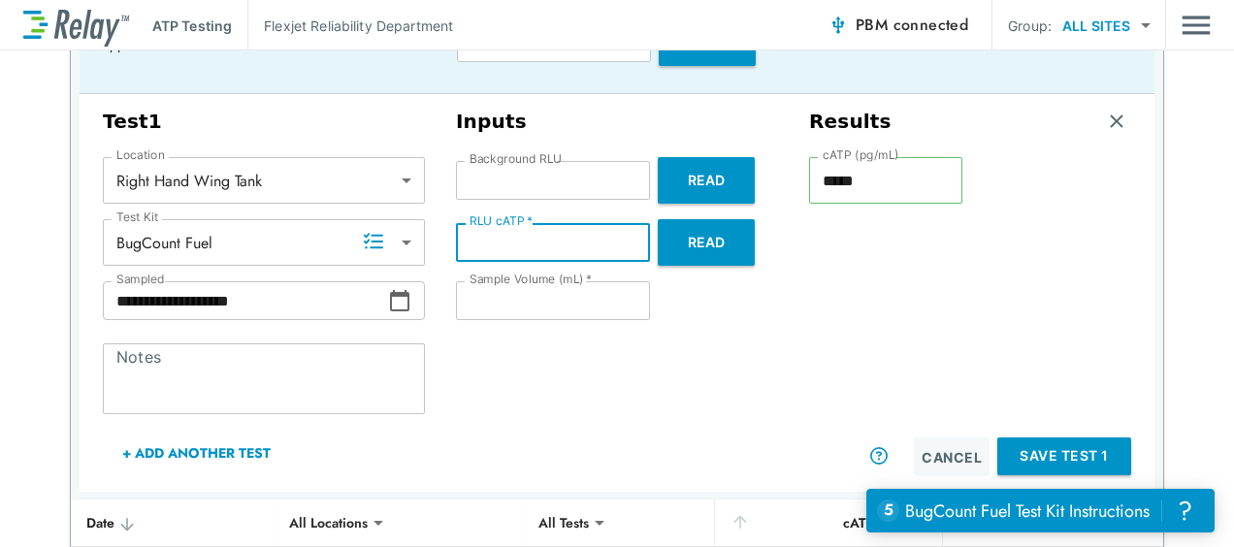 The image size is (1234, 547). I want to click on p: ATP Testing, so click(192, 25).